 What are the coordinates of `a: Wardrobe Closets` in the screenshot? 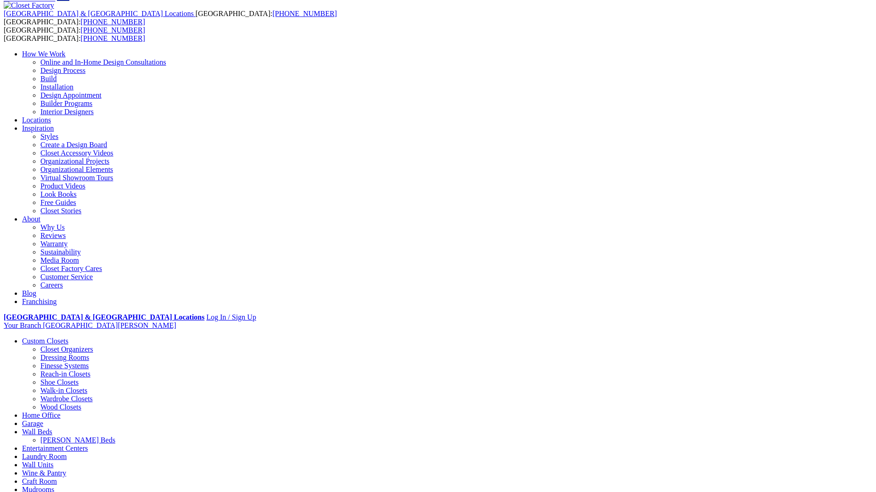 It's located at (67, 399).